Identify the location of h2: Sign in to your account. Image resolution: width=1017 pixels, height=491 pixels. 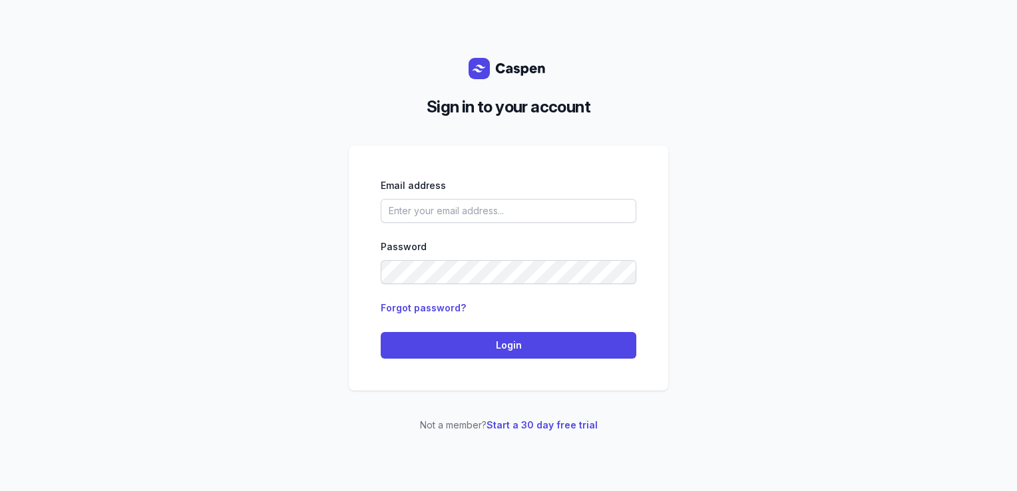
(508, 107).